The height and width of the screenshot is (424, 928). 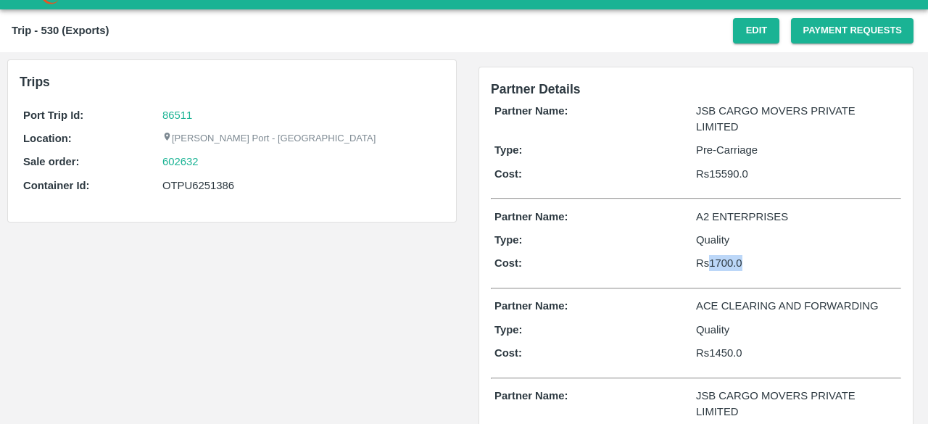 I want to click on b: Trip - 530 (Exports), so click(x=60, y=30).